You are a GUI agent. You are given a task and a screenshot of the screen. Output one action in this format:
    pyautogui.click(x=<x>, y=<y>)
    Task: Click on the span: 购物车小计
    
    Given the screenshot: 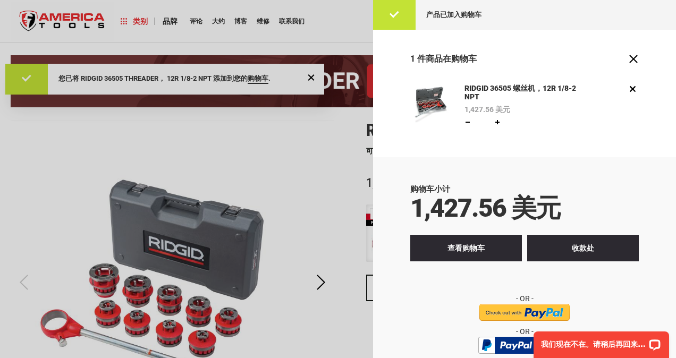 What is the action you would take?
    pyautogui.click(x=430, y=189)
    